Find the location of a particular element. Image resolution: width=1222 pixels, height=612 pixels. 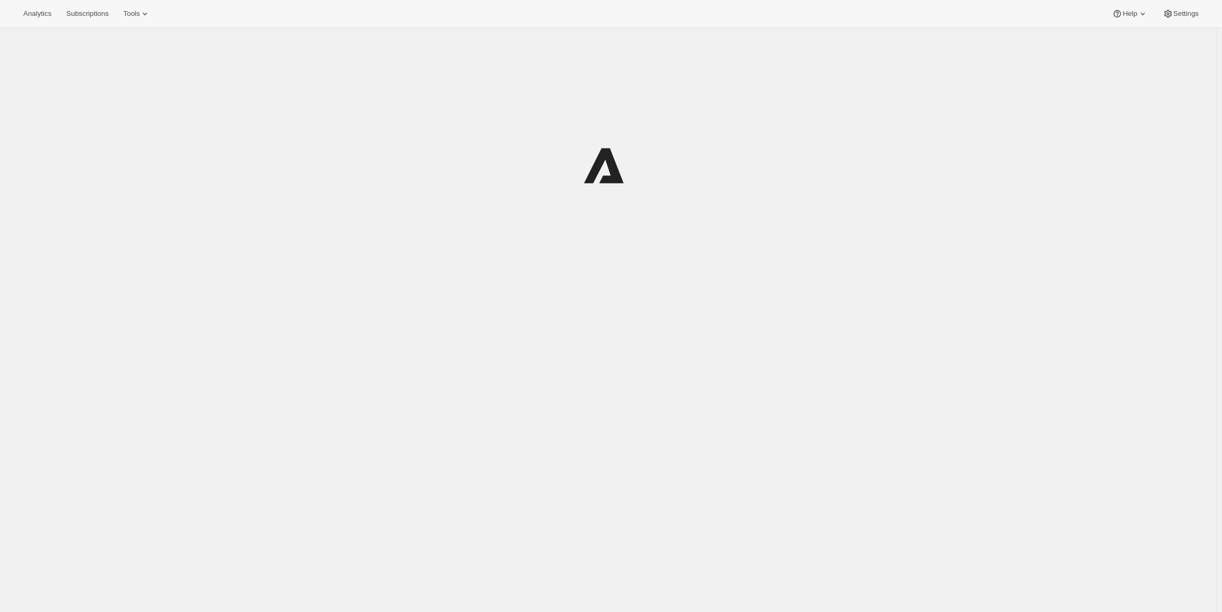

button: Subscriptions is located at coordinates (87, 14).